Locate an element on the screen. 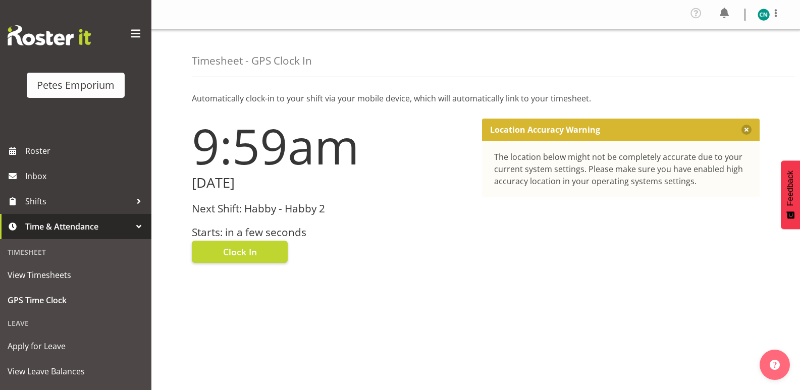 The image size is (800, 390). p: Automatically clock-in to your shift via your mobile device, which will automatically link to you... is located at coordinates (475, 98).